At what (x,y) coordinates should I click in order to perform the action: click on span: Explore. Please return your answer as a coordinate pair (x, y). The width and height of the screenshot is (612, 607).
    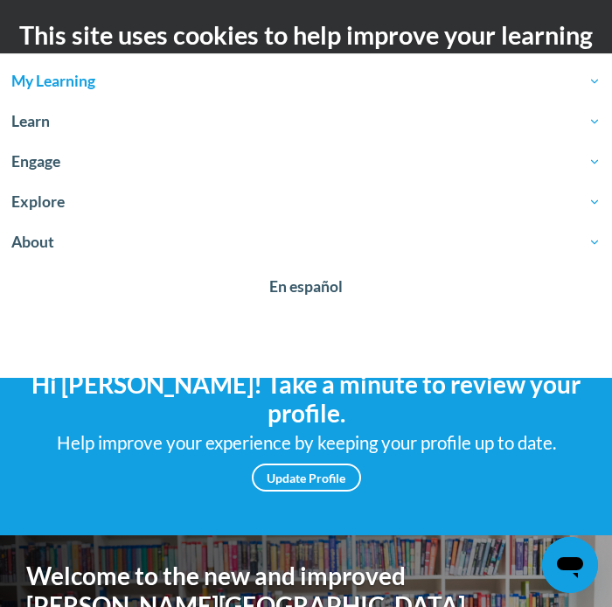
    Looking at the image, I should click on (306, 202).